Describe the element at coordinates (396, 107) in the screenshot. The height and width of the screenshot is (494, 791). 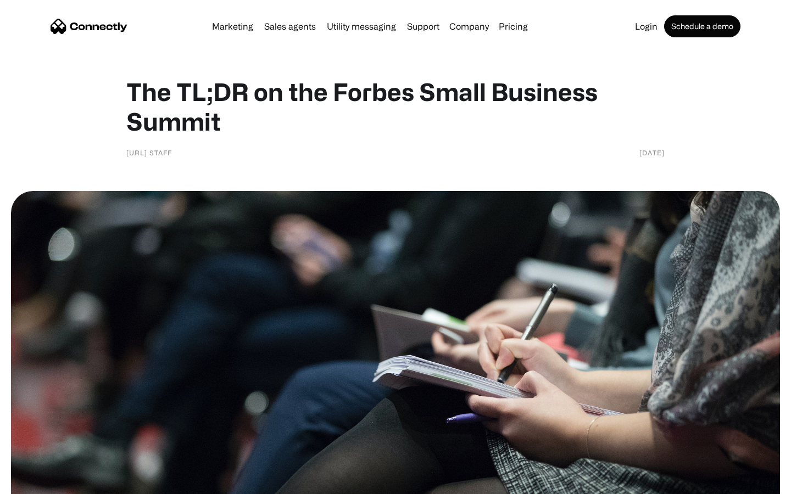
I see `h1: The TL;DR on the Forbes Small Business Summit` at that location.